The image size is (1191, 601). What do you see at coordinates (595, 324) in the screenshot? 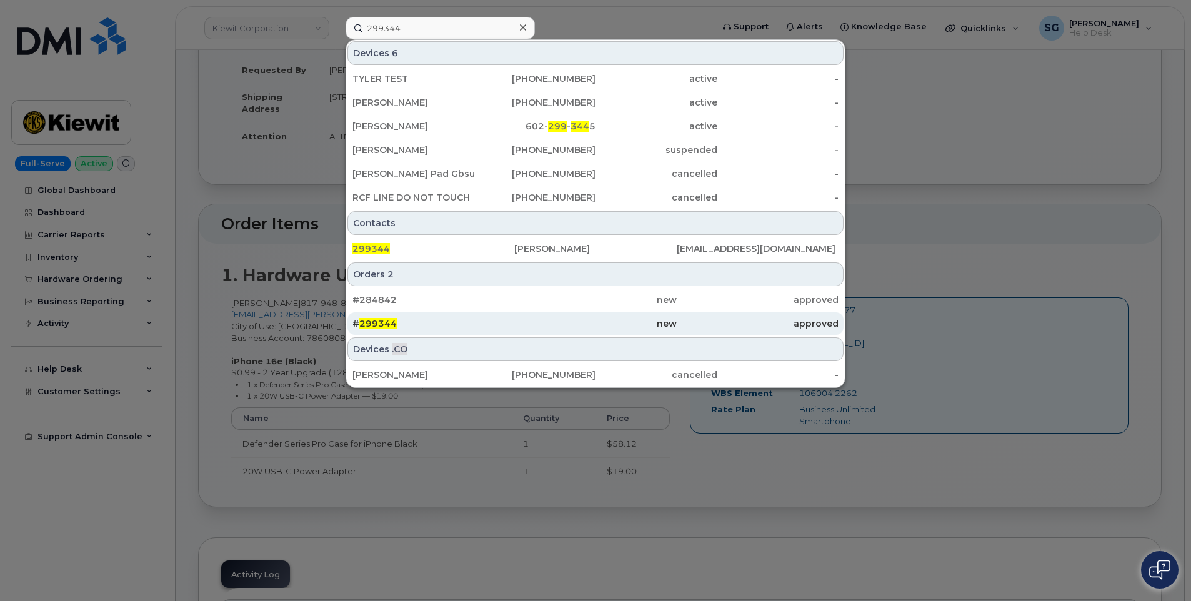
I see `a: #299344newapproved` at bounding box center [595, 324].